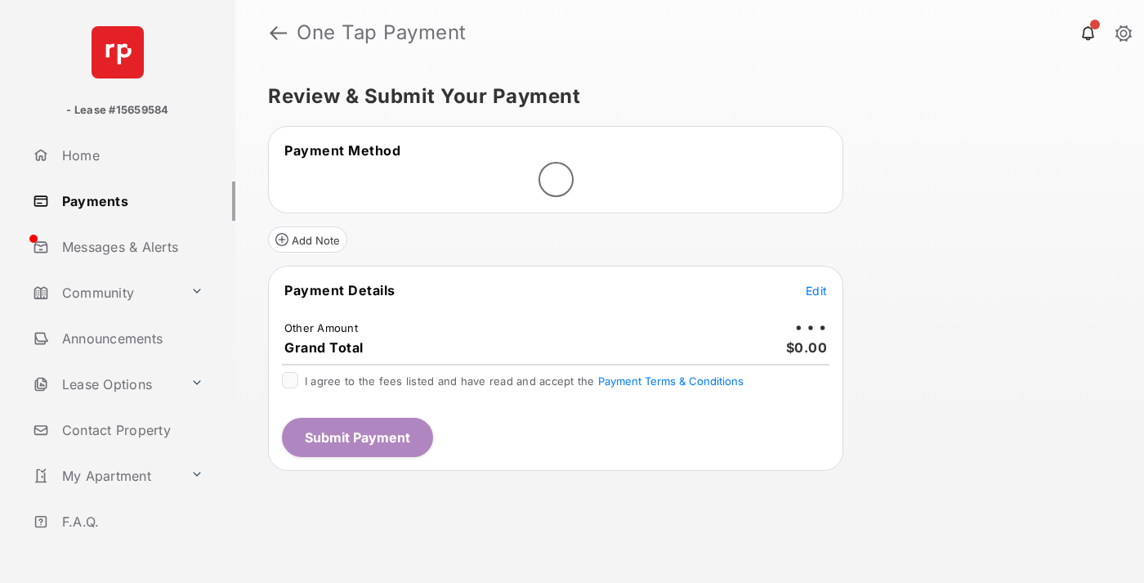 The image size is (1144, 583). What do you see at coordinates (324, 347) in the screenshot?
I see `span: Grand Total` at bounding box center [324, 347].